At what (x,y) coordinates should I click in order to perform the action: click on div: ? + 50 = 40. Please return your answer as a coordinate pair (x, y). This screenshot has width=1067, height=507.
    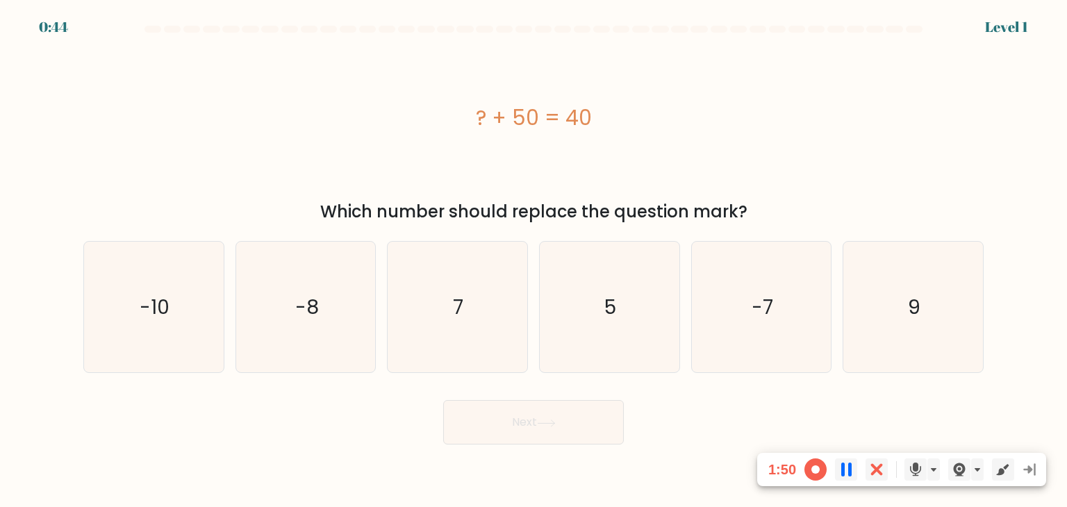
    Looking at the image, I should click on (534, 117).